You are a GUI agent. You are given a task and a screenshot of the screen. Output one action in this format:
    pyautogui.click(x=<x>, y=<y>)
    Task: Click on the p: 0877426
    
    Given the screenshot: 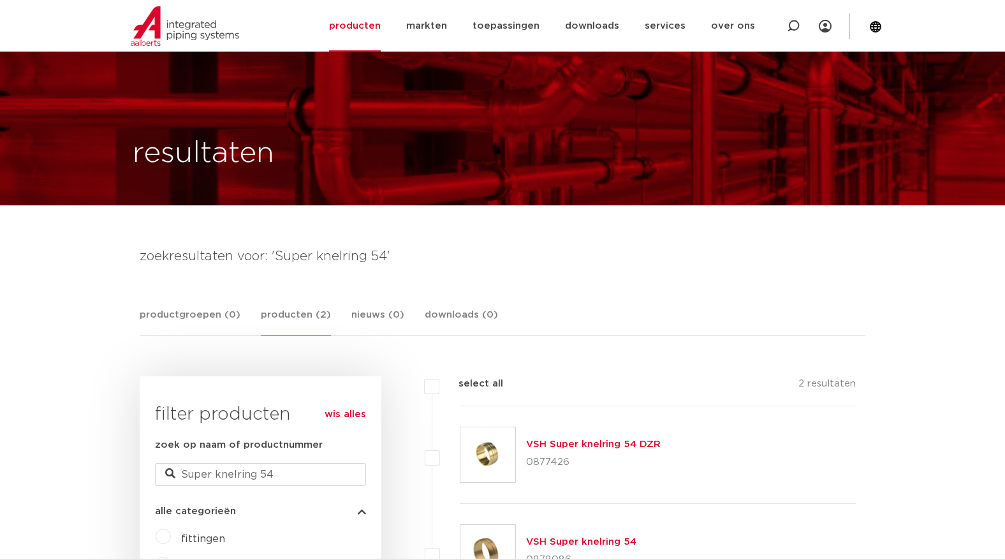 What is the action you would take?
    pyautogui.click(x=593, y=462)
    